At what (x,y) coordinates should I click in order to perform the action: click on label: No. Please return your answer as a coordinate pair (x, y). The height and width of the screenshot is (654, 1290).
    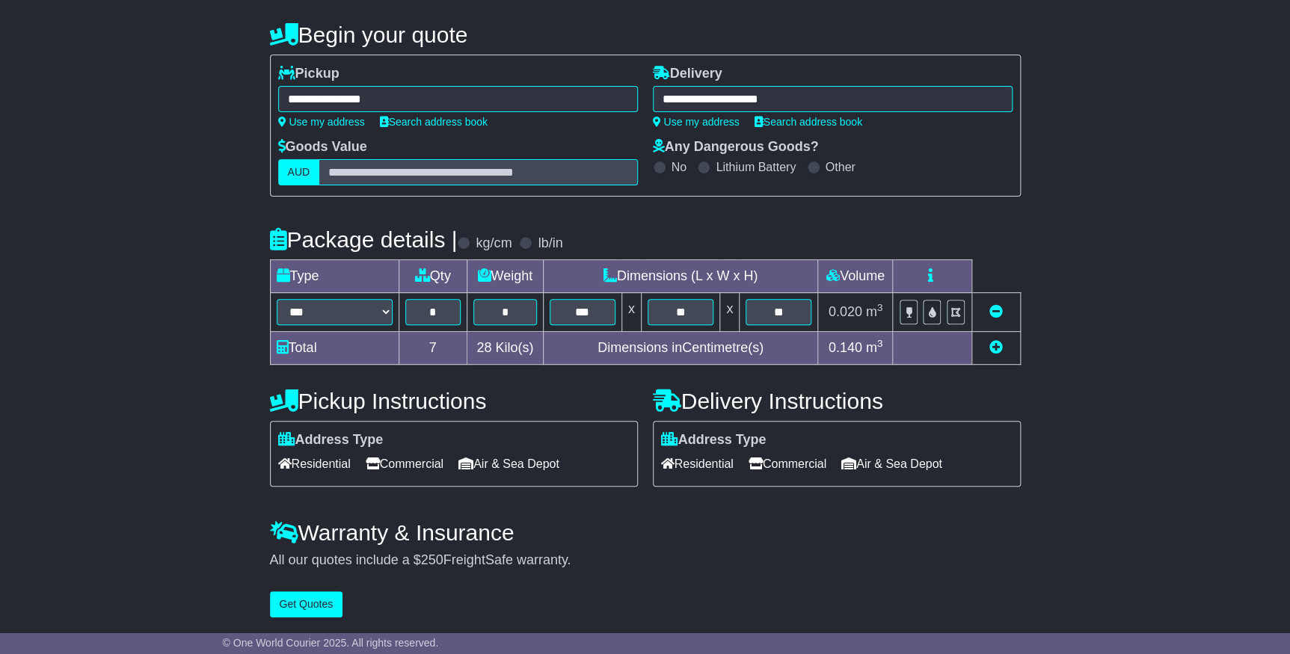
    Looking at the image, I should click on (679, 167).